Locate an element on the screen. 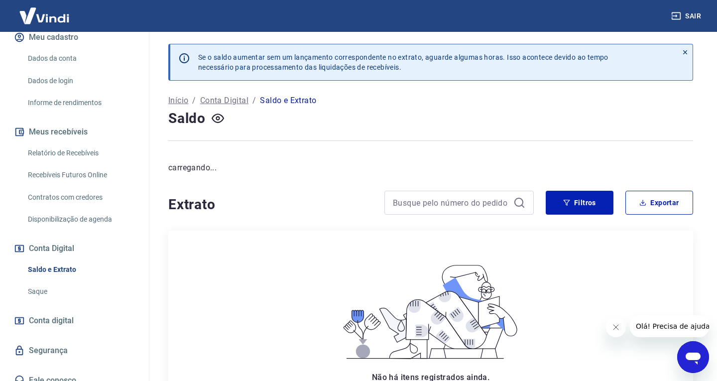 The width and height of the screenshot is (717, 381). a: Saque is located at coordinates (80, 291).